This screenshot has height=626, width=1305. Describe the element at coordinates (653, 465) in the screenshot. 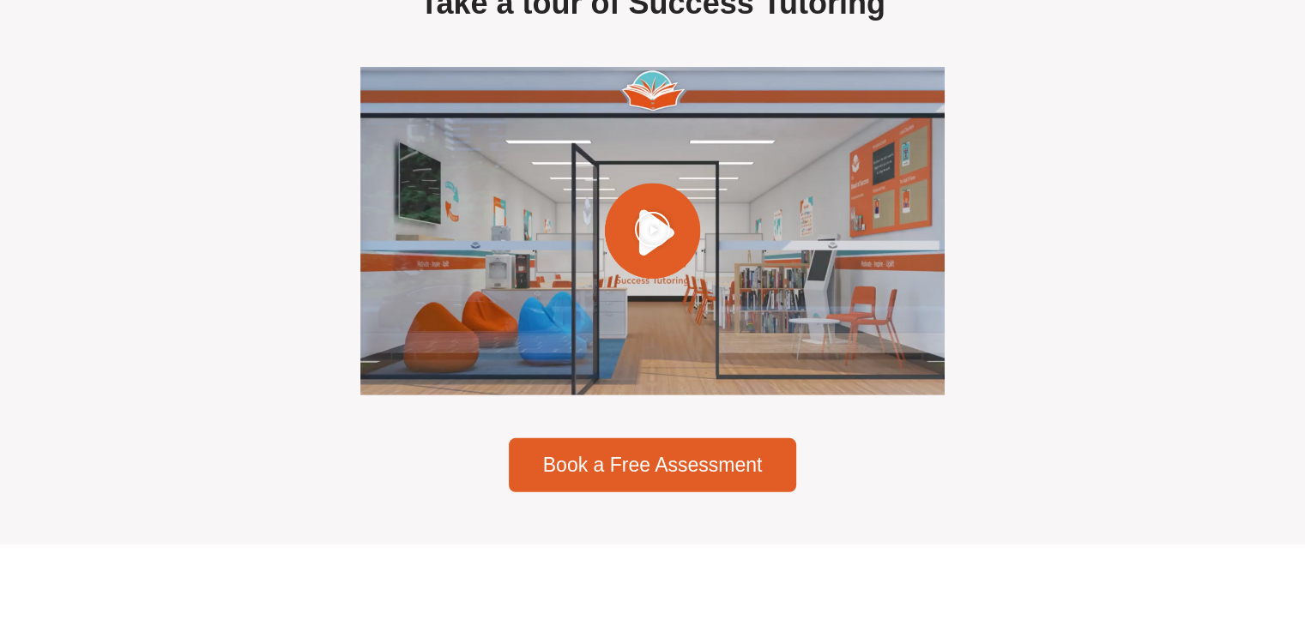

I see `a: Book a Free Assessment` at that location.